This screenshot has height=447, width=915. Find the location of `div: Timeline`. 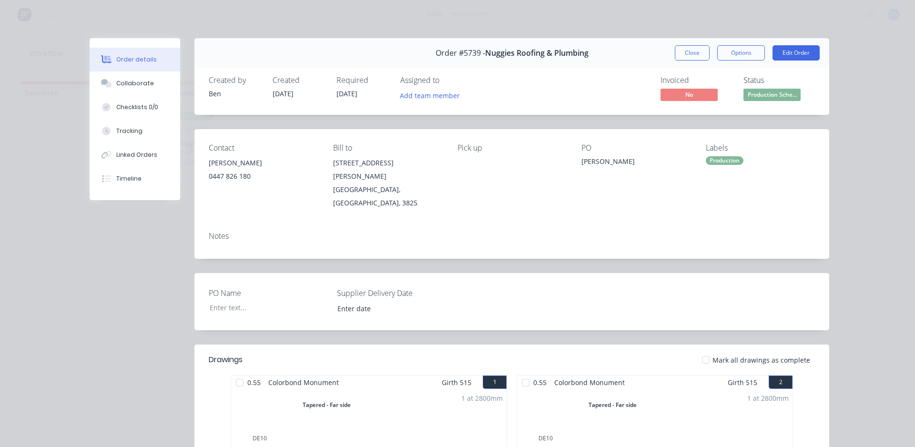

div: Timeline is located at coordinates (129, 179).